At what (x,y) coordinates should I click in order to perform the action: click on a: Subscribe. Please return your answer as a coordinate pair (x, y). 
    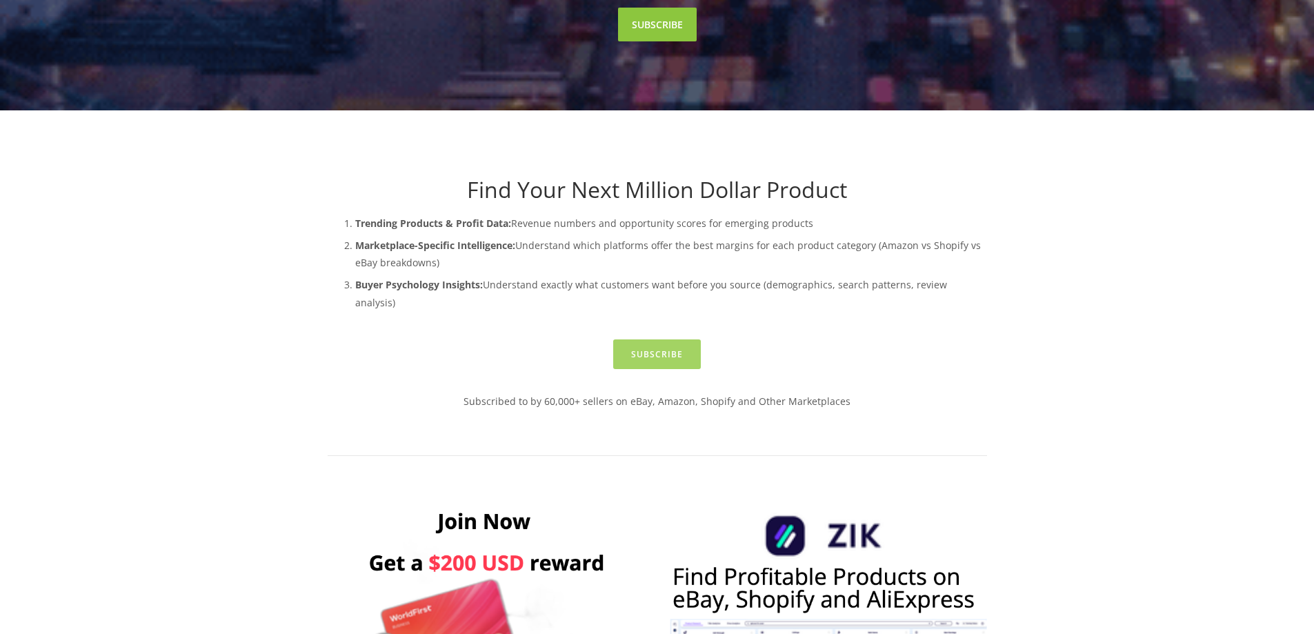
    Looking at the image, I should click on (657, 354).